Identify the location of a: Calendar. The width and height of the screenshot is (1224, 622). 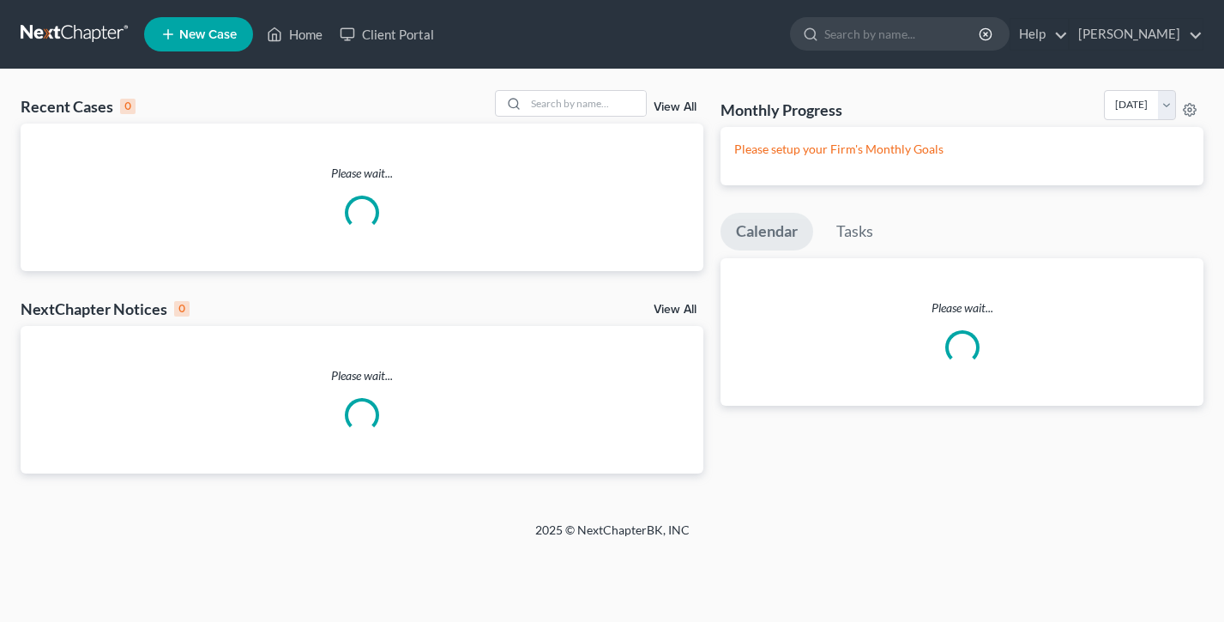
(767, 232).